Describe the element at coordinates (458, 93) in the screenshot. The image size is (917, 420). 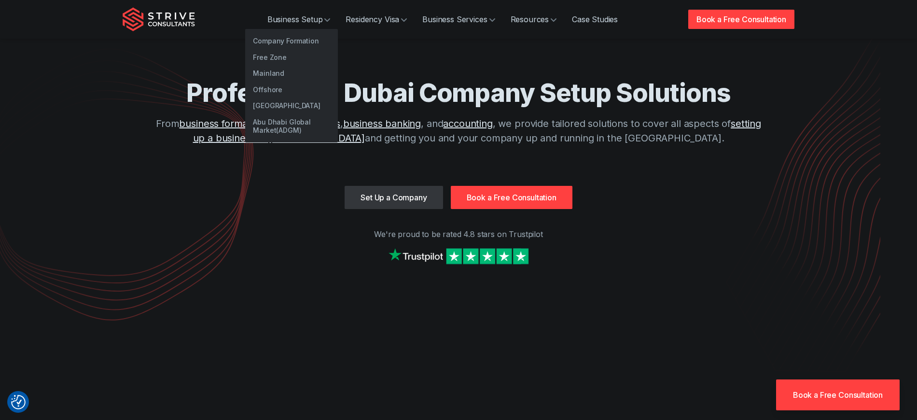
I see `h1: Professional Dubai Company Setup Solutions` at that location.